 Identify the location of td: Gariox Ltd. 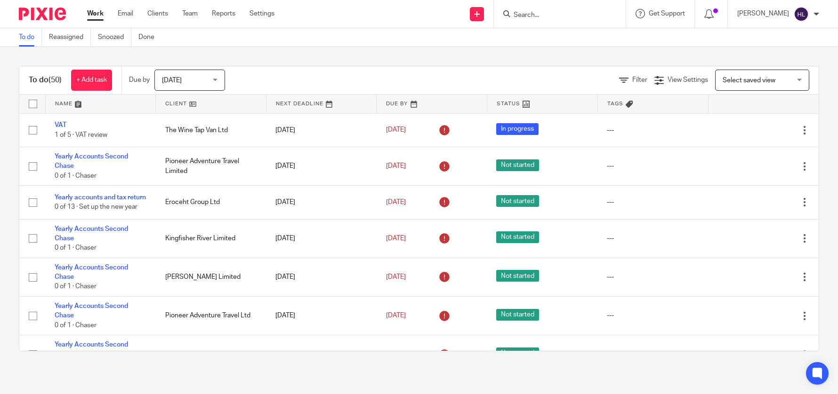
(211, 355).